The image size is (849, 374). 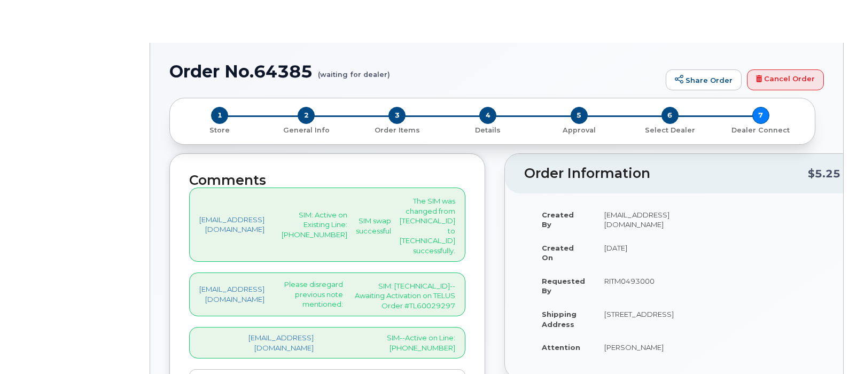 I want to click on span: 1, so click(x=220, y=115).